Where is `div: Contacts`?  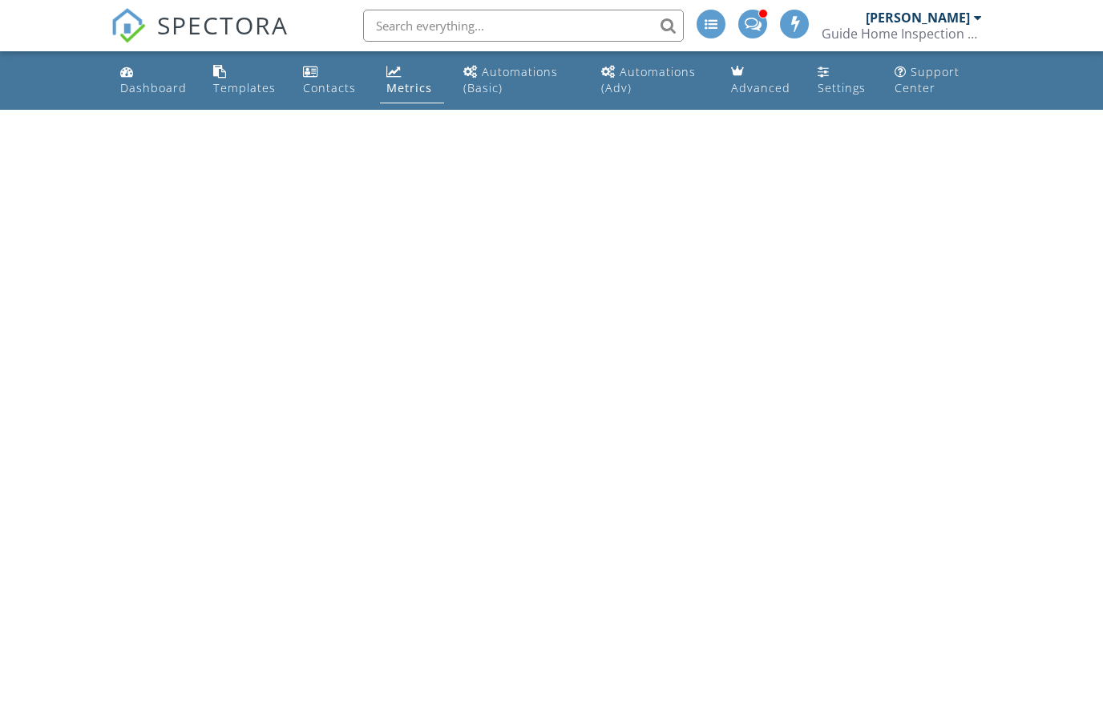 div: Contacts is located at coordinates (329, 87).